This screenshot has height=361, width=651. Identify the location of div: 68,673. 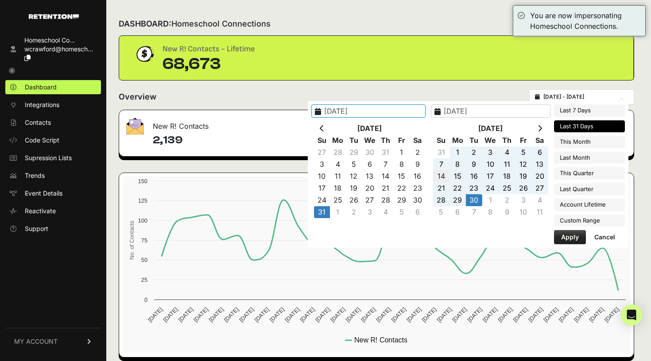
(209, 64).